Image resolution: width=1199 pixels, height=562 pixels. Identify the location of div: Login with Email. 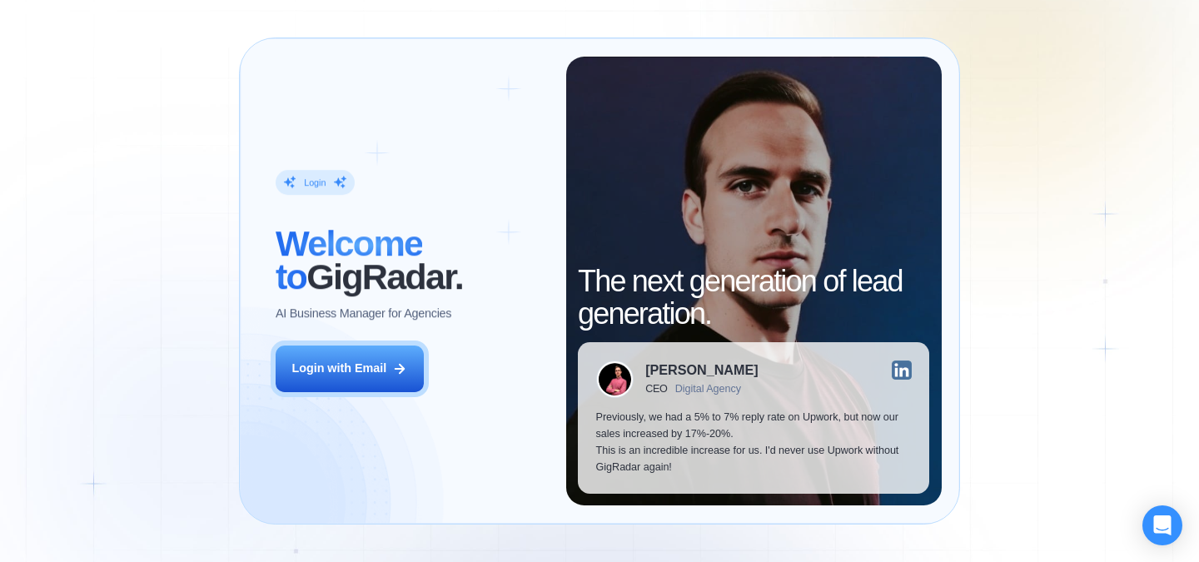
(339, 369).